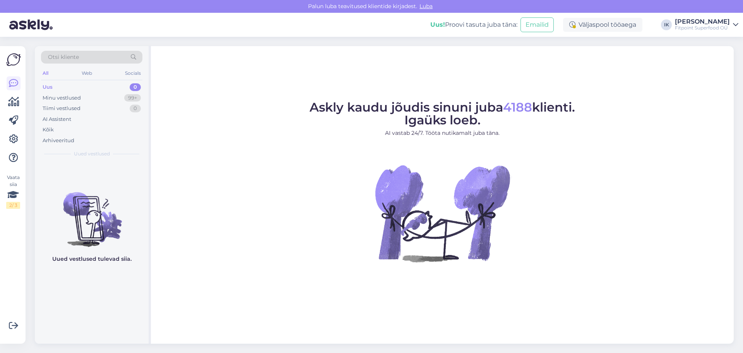 The height and width of the screenshot is (353, 743). Describe the element at coordinates (132, 98) in the screenshot. I see `div: 99+` at that location.